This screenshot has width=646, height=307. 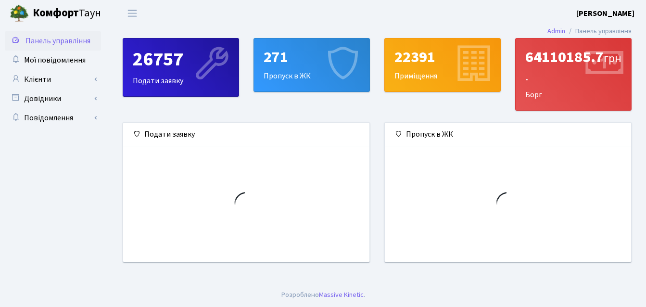 What do you see at coordinates (443, 65) in the screenshot?
I see `a: 22391Приміщення` at bounding box center [443, 65].